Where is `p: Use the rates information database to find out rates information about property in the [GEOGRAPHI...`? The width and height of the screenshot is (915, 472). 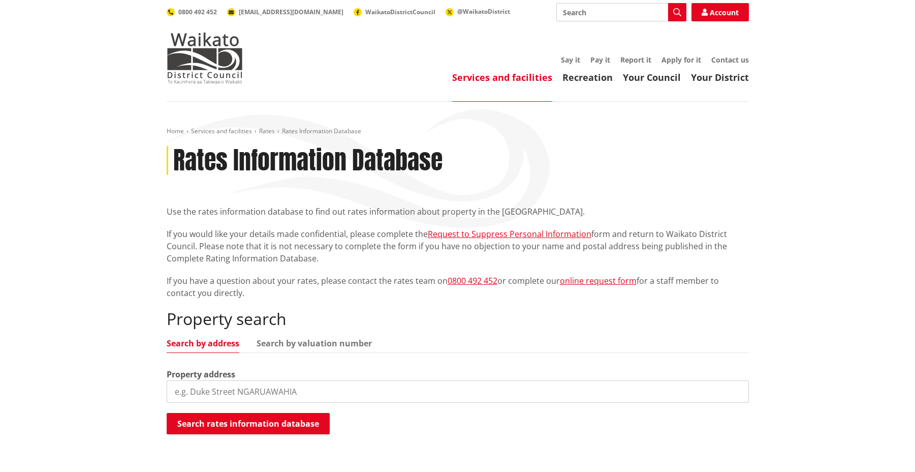 p: Use the rates information database to find out rates information about property in the [GEOGRAPHI... is located at coordinates (458, 211).